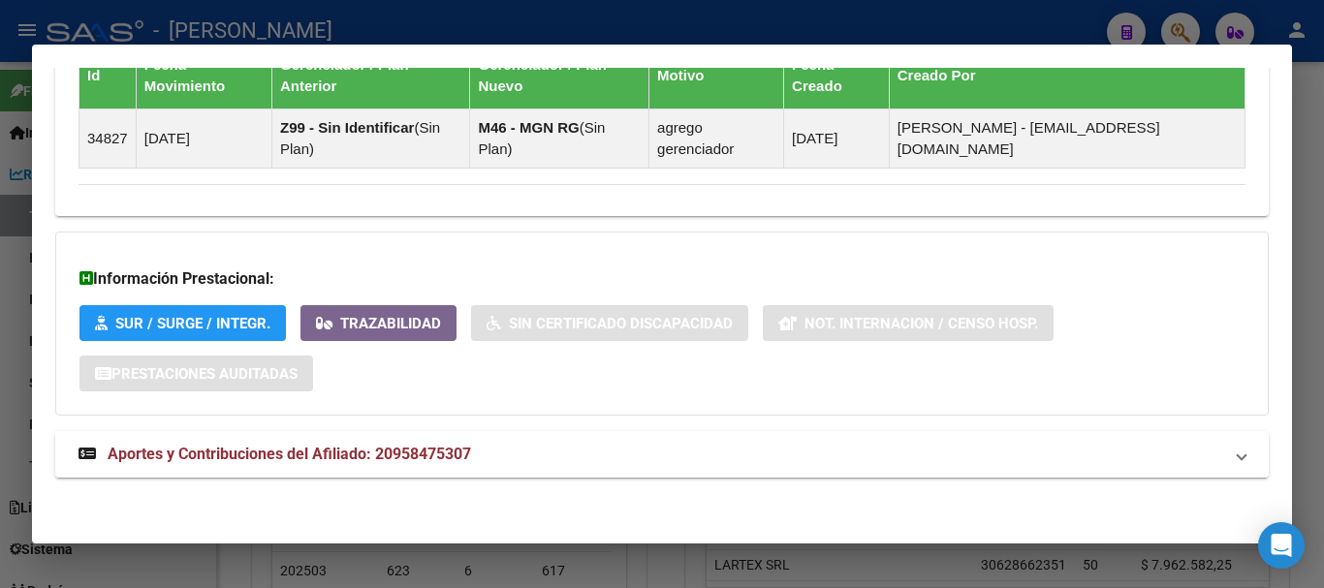 The height and width of the screenshot is (588, 1324). Describe the element at coordinates (205, 374) in the screenshot. I see `span: Prestaciones Auditadas` at that location.